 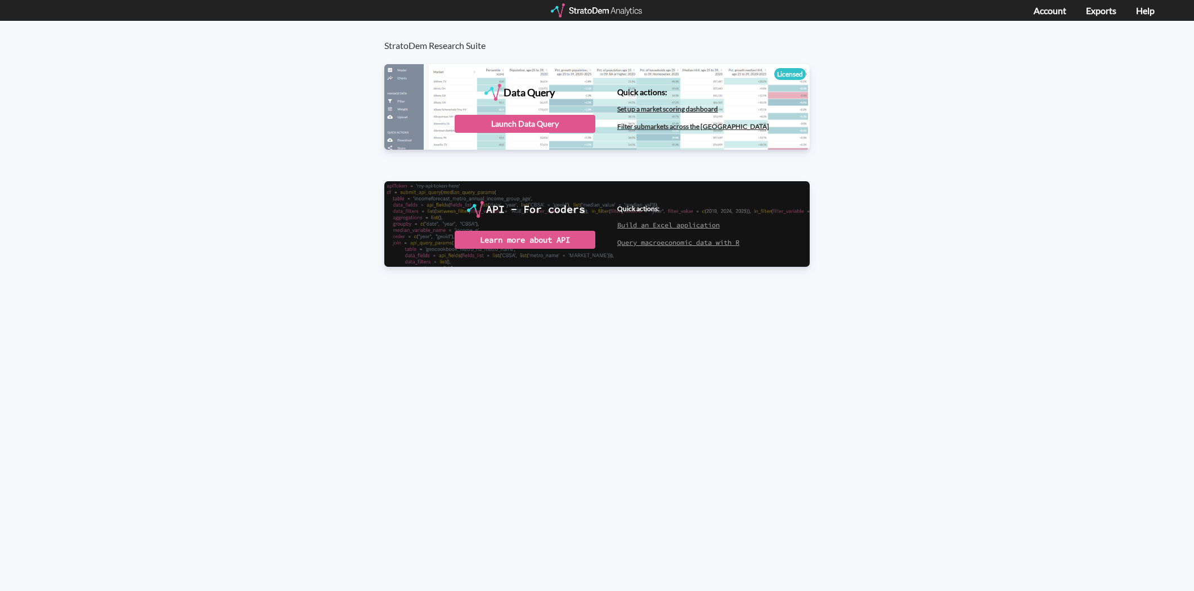 I want to click on a: Help, so click(x=1145, y=10).